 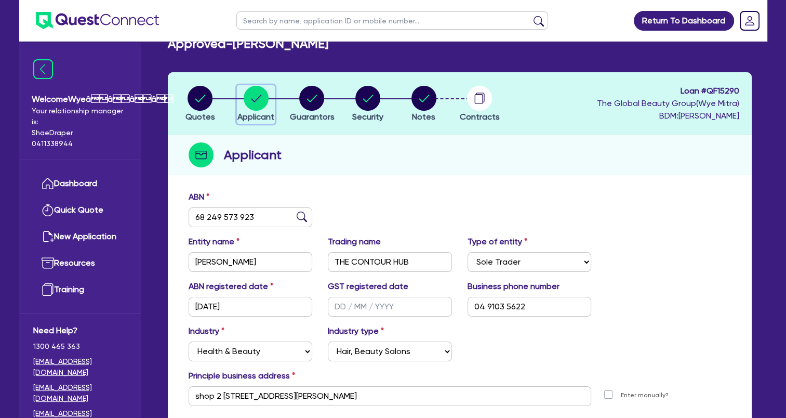 I want to click on button: Applicant, so click(x=256, y=104).